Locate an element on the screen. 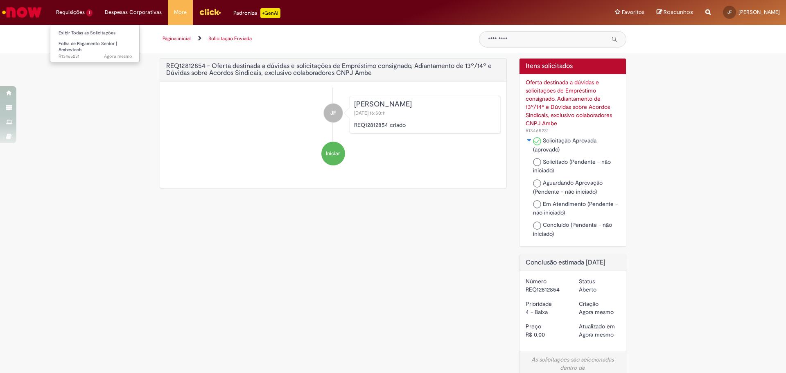 The width and height of the screenshot is (786, 373). span: Favoritos is located at coordinates (633, 12).